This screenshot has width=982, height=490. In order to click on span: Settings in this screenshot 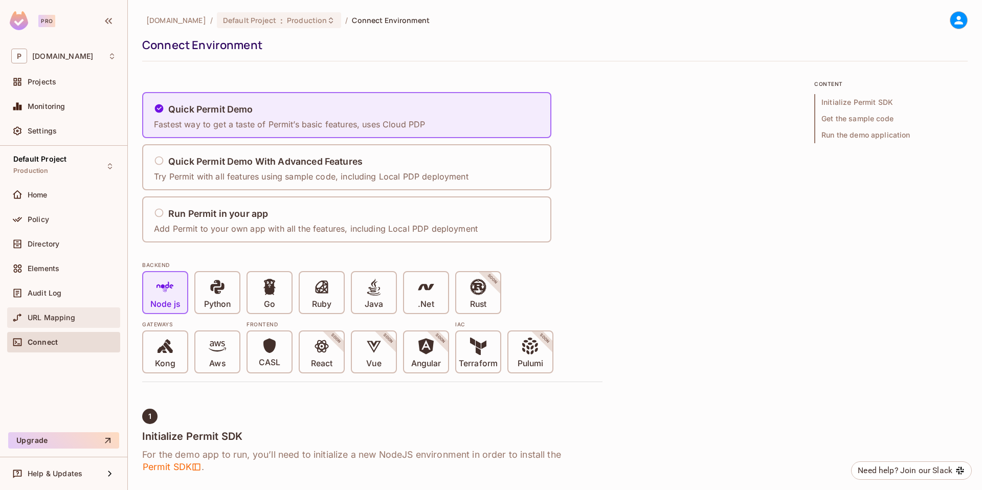, I will do `click(42, 131)`.